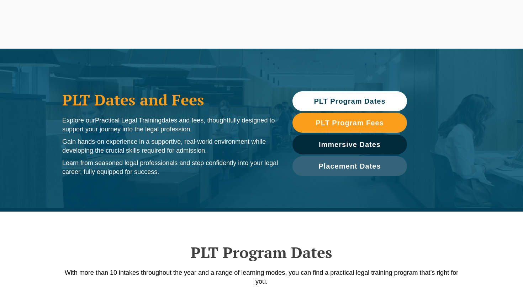  I want to click on span: Immersive Dates, so click(349, 145).